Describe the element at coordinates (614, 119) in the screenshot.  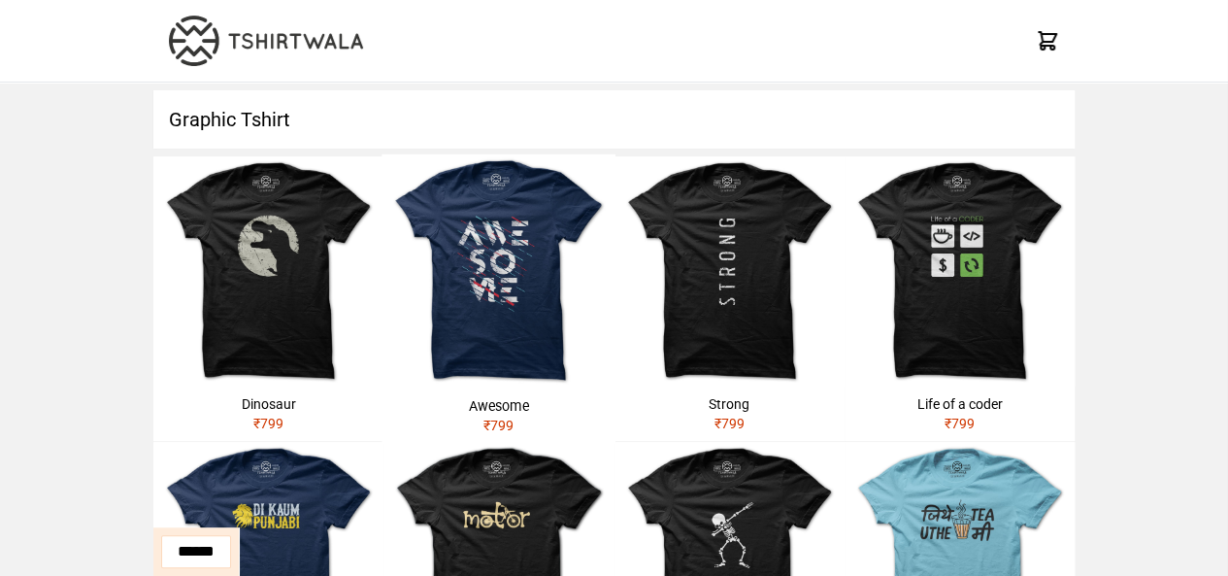
I see `h1: Graphic Tshirt` at that location.